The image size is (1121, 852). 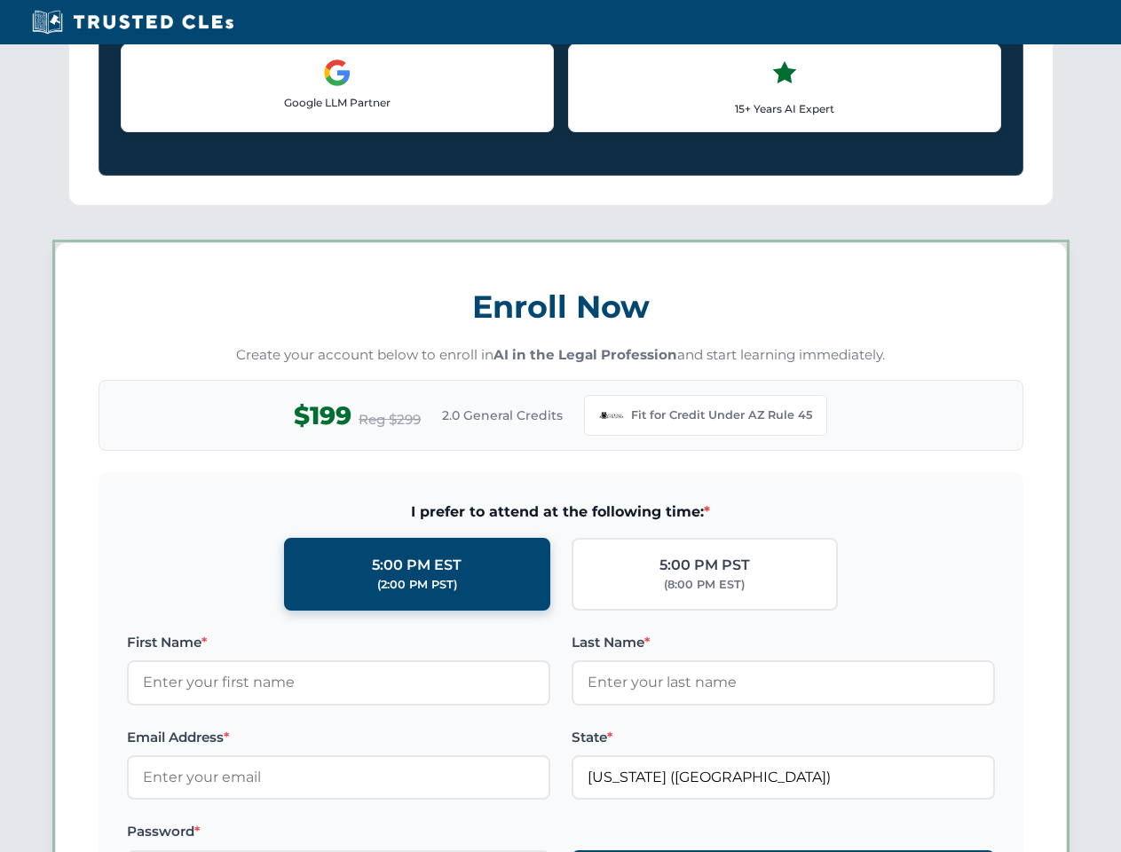 I want to click on div: (8:00 PM EST), so click(x=704, y=585).